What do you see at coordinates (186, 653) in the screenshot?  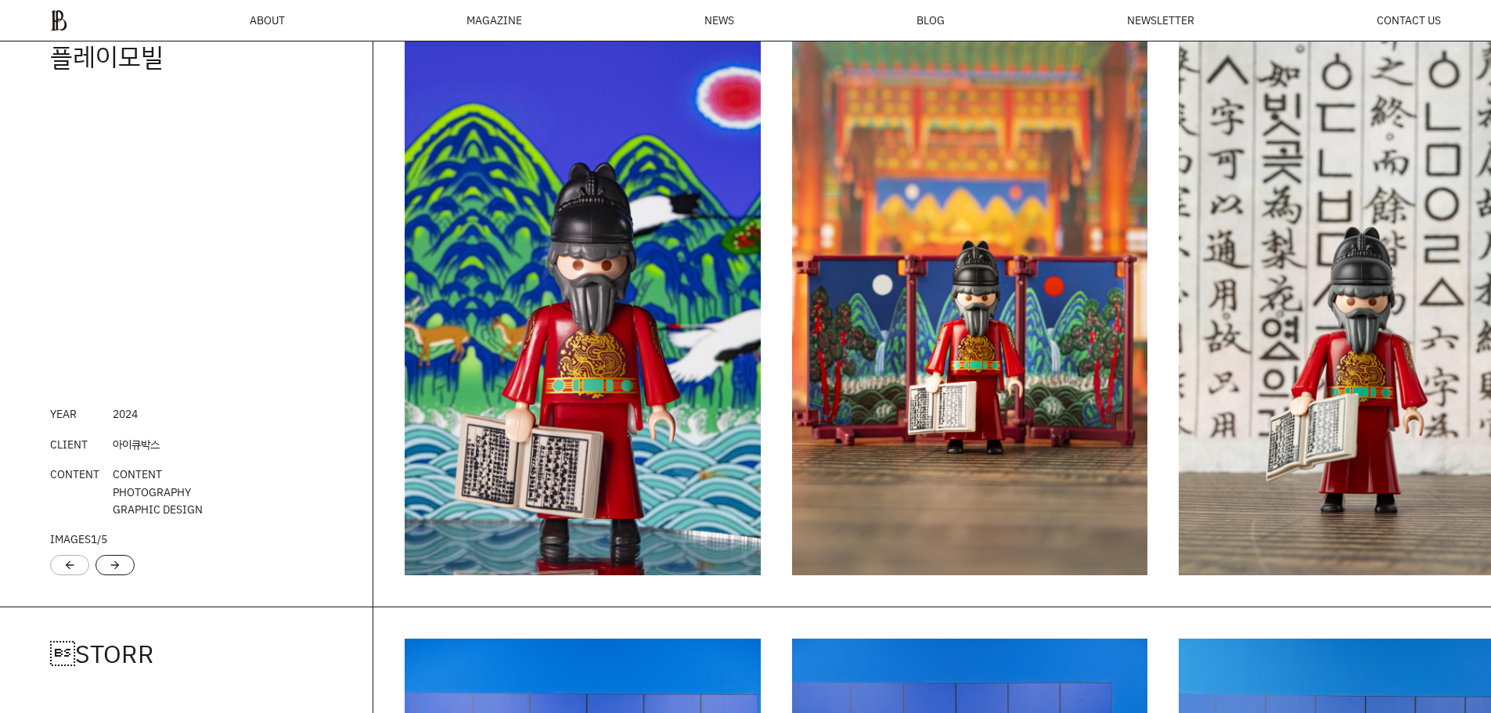 I see `h4: STORR` at bounding box center [186, 653].